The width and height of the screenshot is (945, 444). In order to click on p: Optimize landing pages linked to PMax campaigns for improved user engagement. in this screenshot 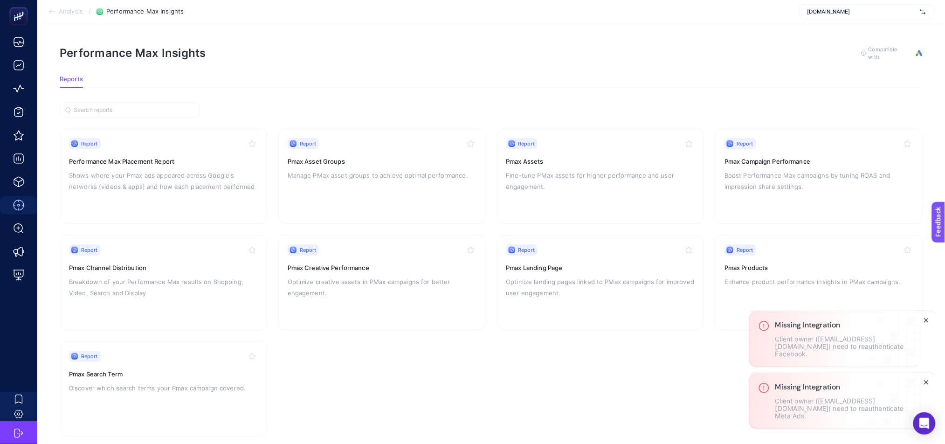, I will do `click(600, 287)`.